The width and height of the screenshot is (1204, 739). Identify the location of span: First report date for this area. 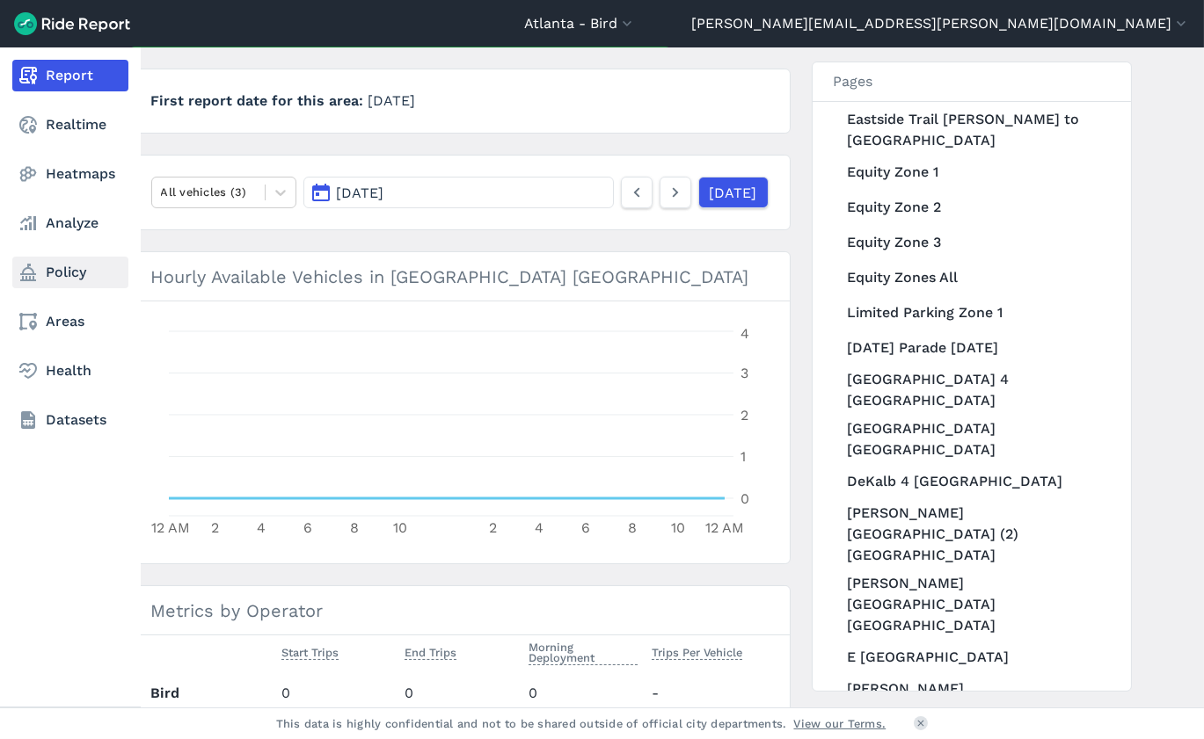
(259, 100).